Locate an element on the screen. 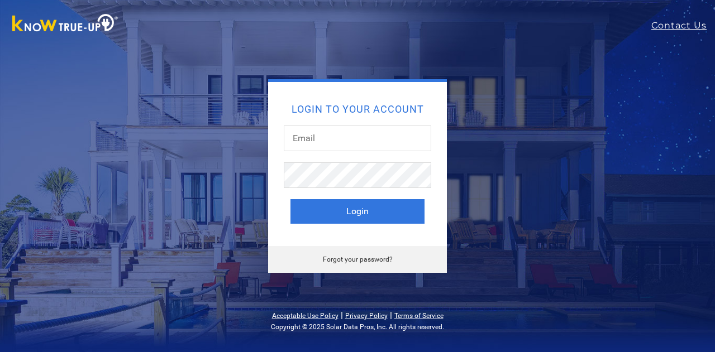  img: Know True-Up is located at coordinates (65, 24).